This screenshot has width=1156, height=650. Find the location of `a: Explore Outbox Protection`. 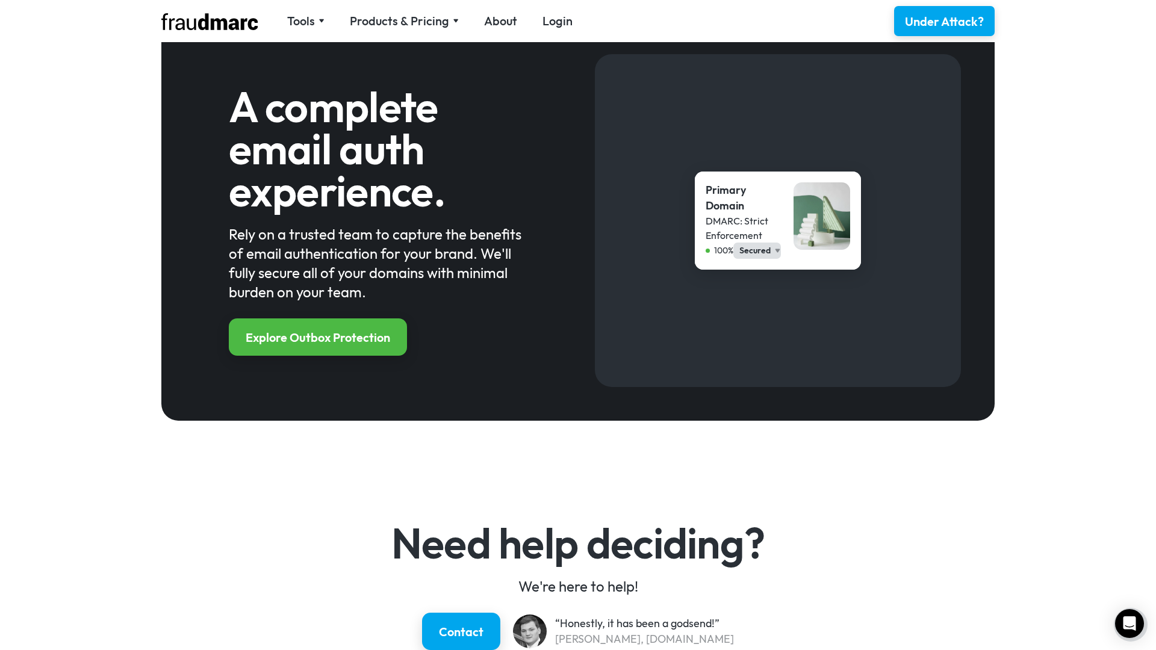

a: Explore Outbox Protection is located at coordinates (318, 337).